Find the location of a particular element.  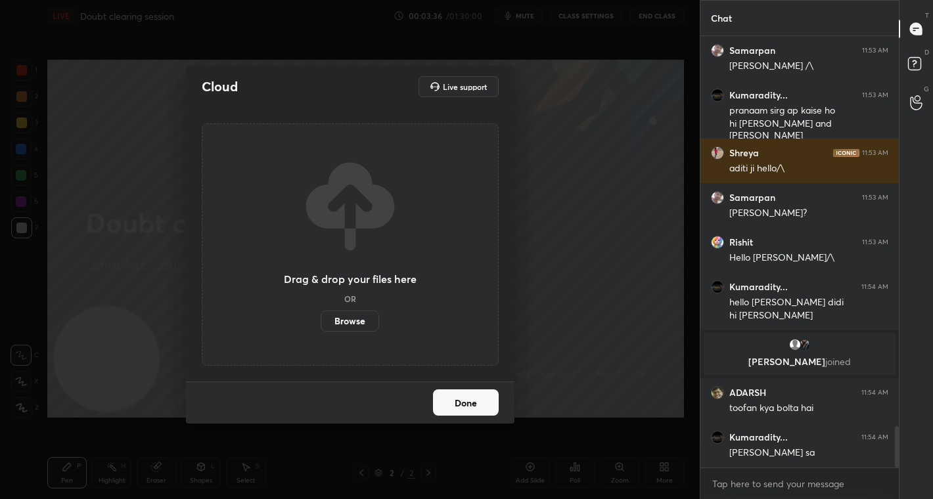

div: pranaam sirg ap kaise ho is located at coordinates (809, 111).